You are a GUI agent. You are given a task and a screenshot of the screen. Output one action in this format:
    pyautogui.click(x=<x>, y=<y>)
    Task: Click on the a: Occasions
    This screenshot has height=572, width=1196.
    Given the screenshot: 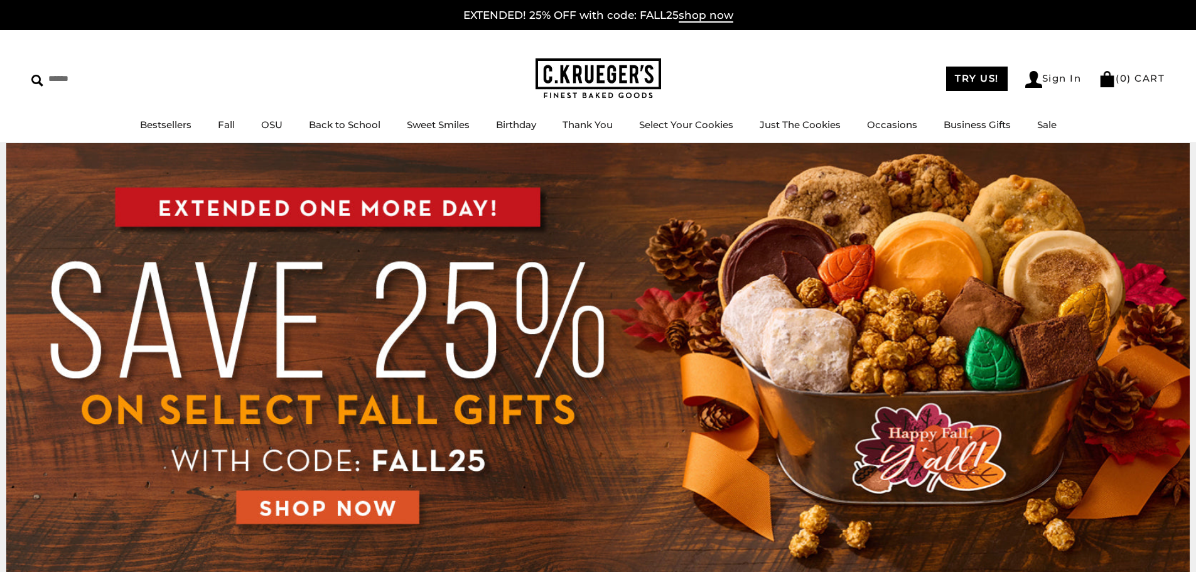 What is the action you would take?
    pyautogui.click(x=892, y=124)
    